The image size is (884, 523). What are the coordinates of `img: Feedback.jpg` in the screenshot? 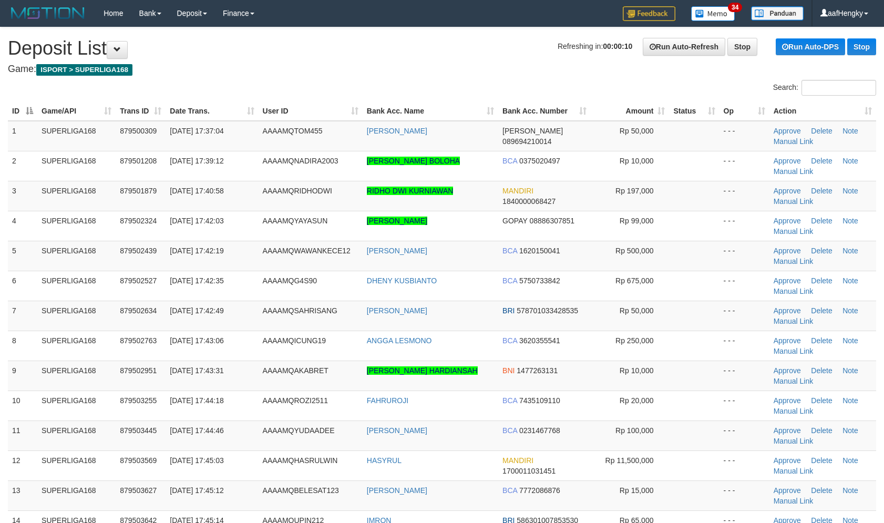 It's located at (649, 14).